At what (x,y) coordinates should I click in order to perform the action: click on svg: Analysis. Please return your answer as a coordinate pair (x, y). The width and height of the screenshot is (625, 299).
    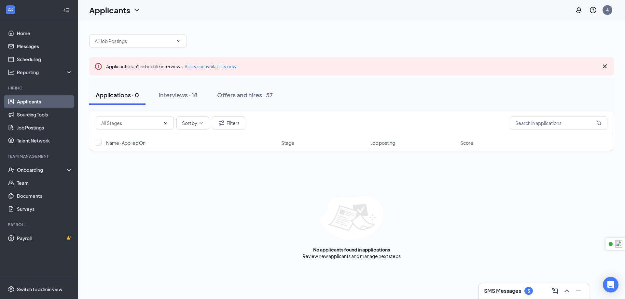
    Looking at the image, I should click on (11, 72).